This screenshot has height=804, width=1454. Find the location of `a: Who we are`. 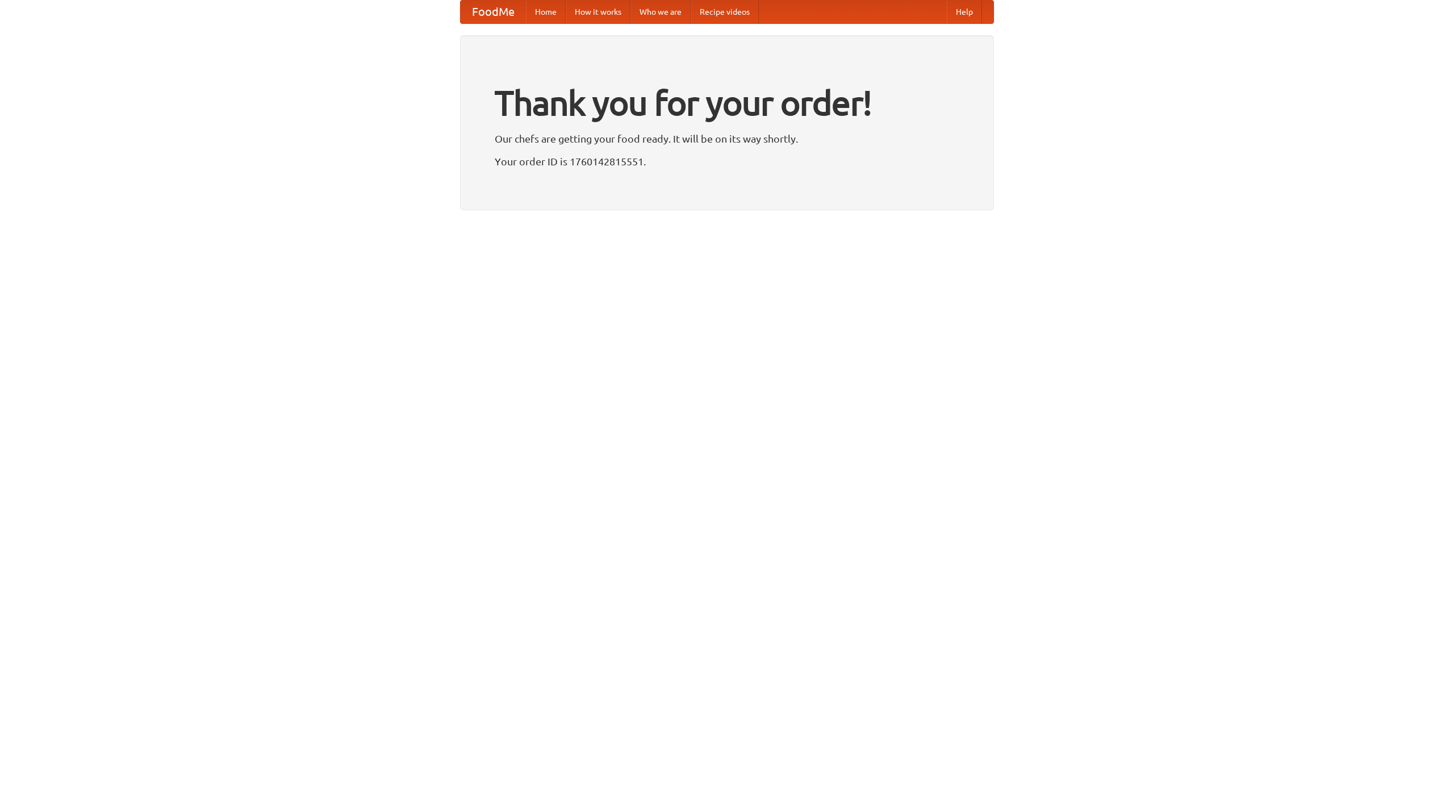

a: Who we are is located at coordinates (660, 12).